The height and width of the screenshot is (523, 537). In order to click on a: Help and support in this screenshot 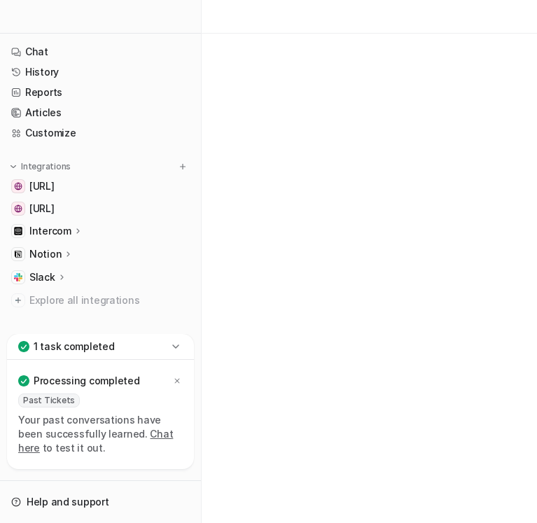, I will do `click(100, 502)`.